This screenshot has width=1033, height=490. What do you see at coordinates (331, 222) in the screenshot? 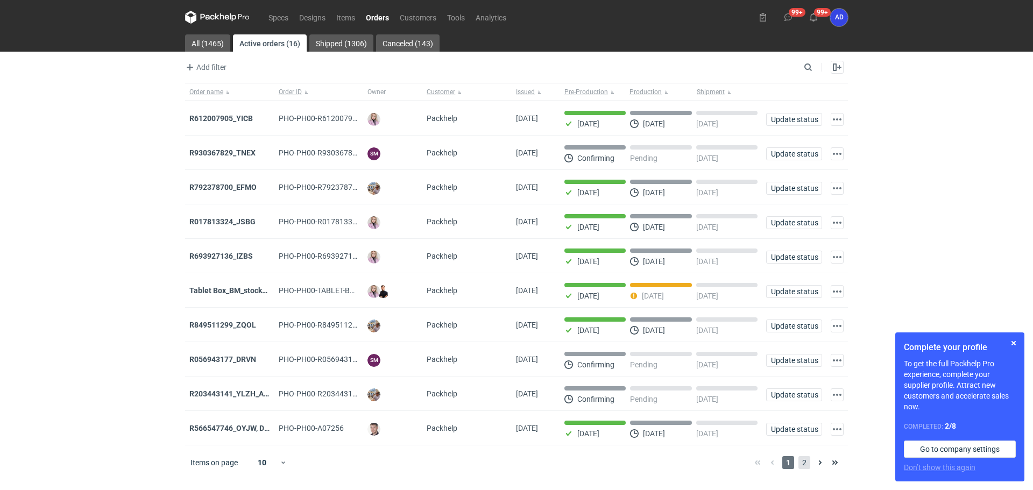
I see `span: PHO-PH00-R017813324_JSBG` at bounding box center [331, 222].